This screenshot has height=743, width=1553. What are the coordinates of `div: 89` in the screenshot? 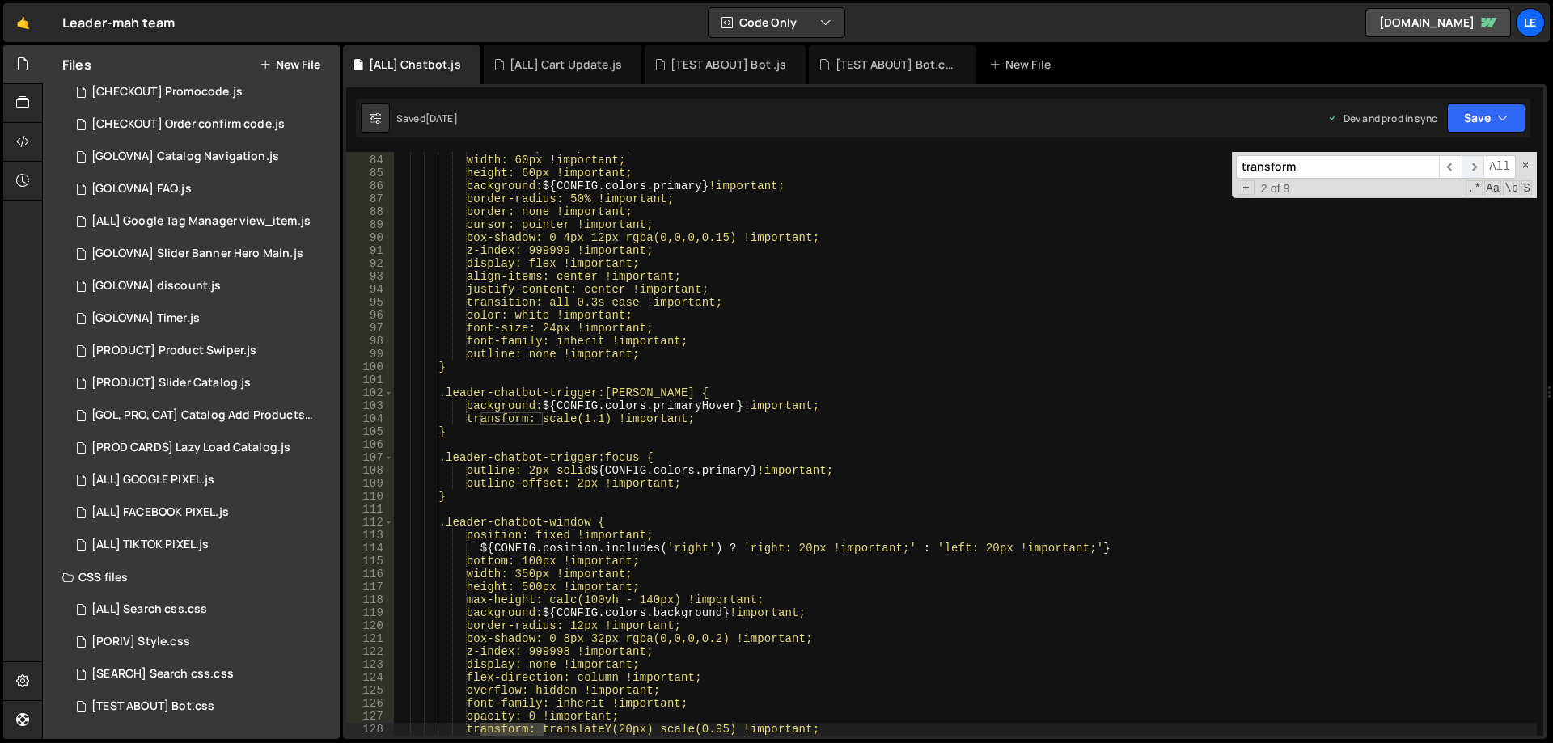 It's located at (370, 225).